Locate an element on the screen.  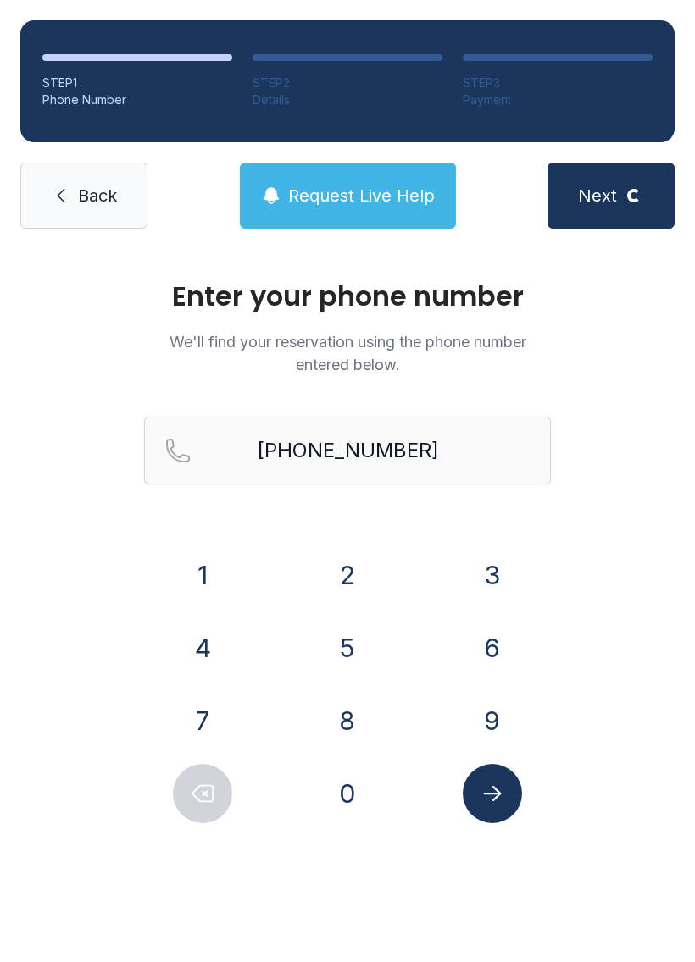
button: 8 is located at coordinates (347, 721).